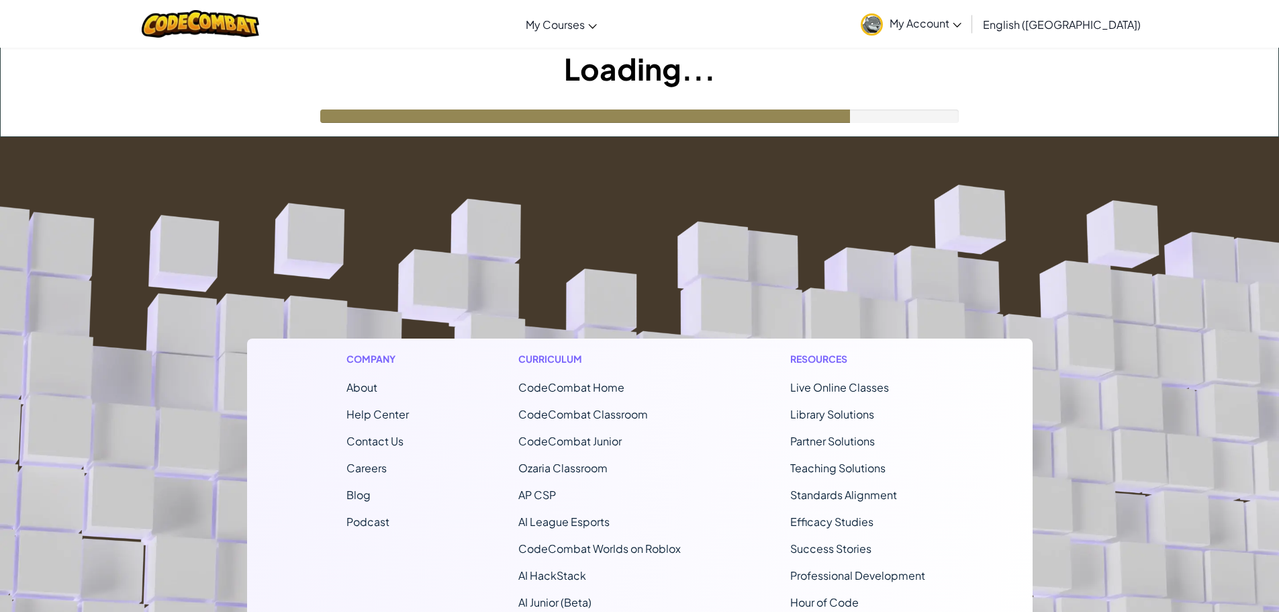 The height and width of the screenshot is (612, 1279). Describe the element at coordinates (911, 23) in the screenshot. I see `a: My Account` at that location.